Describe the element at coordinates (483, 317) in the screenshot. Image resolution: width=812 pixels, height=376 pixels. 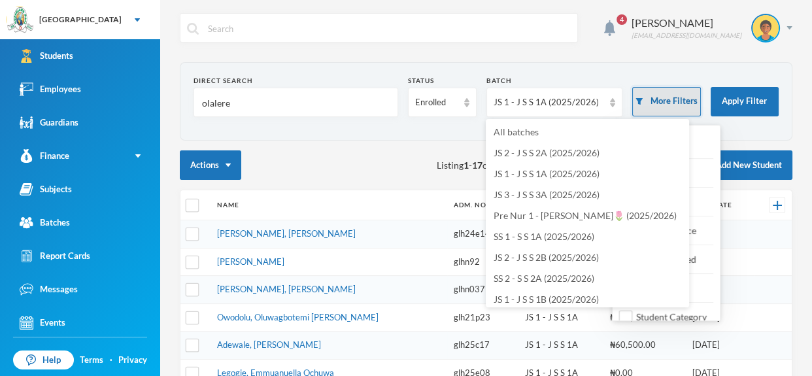
I see `td: glh21p23` at that location.